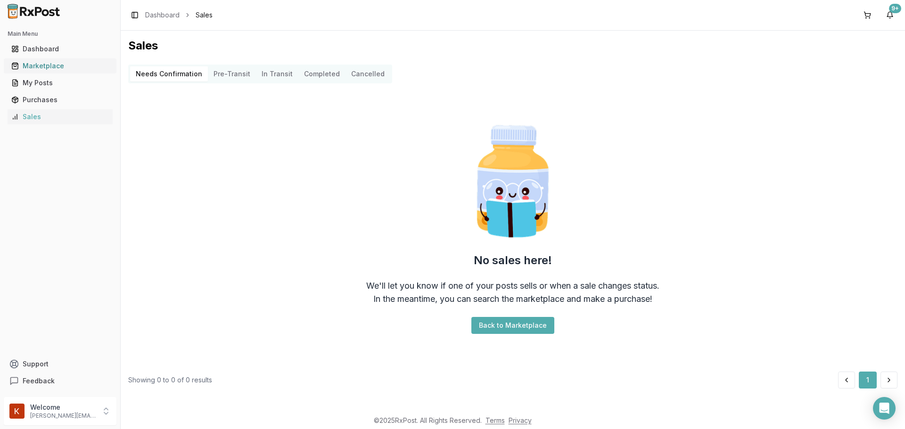  Describe the element at coordinates (232, 74) in the screenshot. I see `button: Pre-Transit` at that location.